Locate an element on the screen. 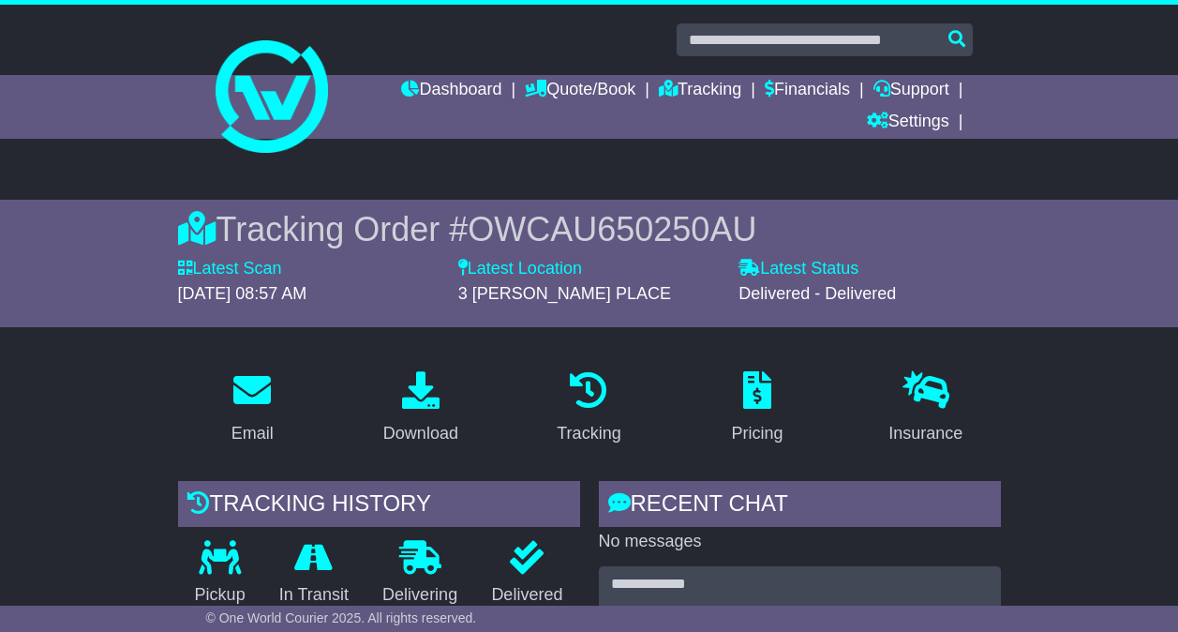  p: No messages is located at coordinates (799, 542).